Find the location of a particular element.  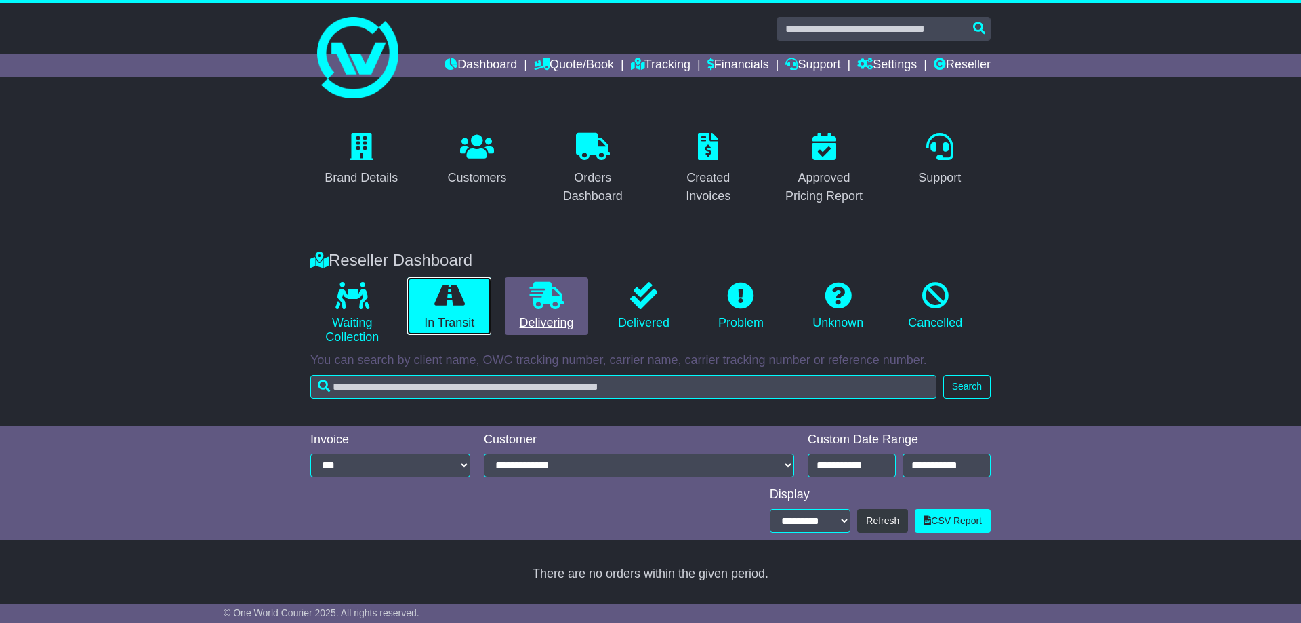

a: Financials is located at coordinates (738, 66).